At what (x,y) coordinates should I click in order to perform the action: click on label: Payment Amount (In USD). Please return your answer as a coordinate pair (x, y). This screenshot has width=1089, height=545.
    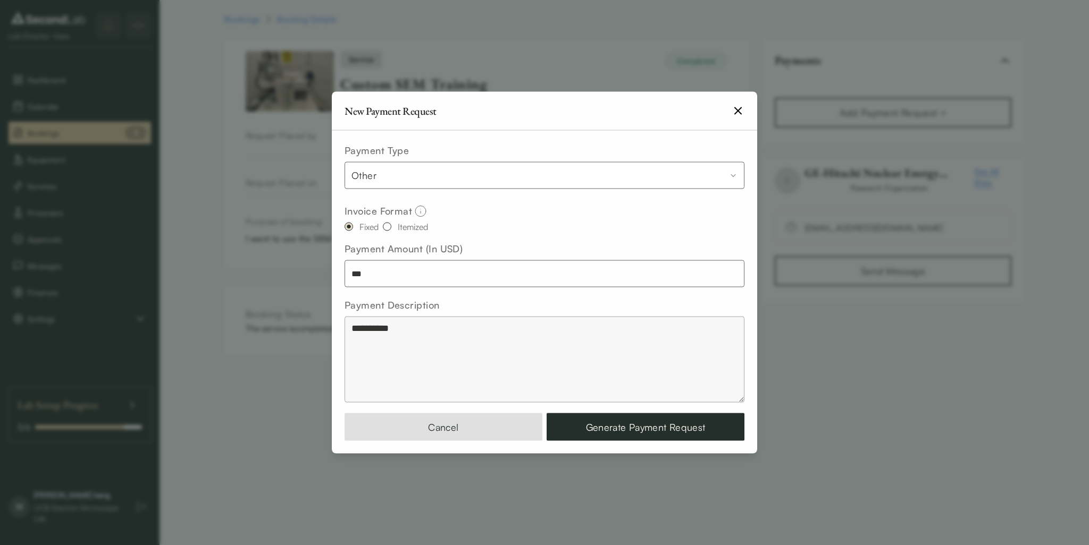
    Looking at the image, I should click on (404, 249).